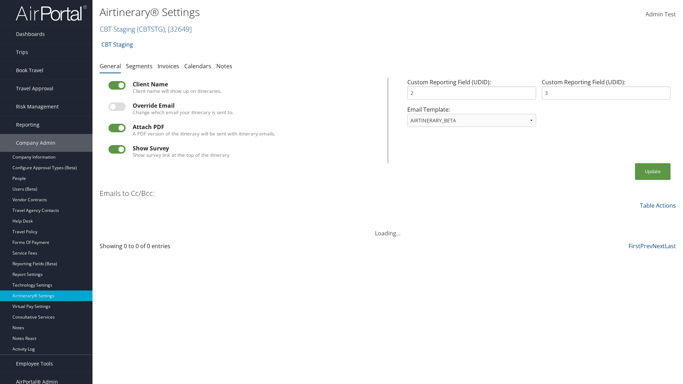 The width and height of the screenshot is (683, 384). I want to click on span: Book Travel, so click(30, 70).